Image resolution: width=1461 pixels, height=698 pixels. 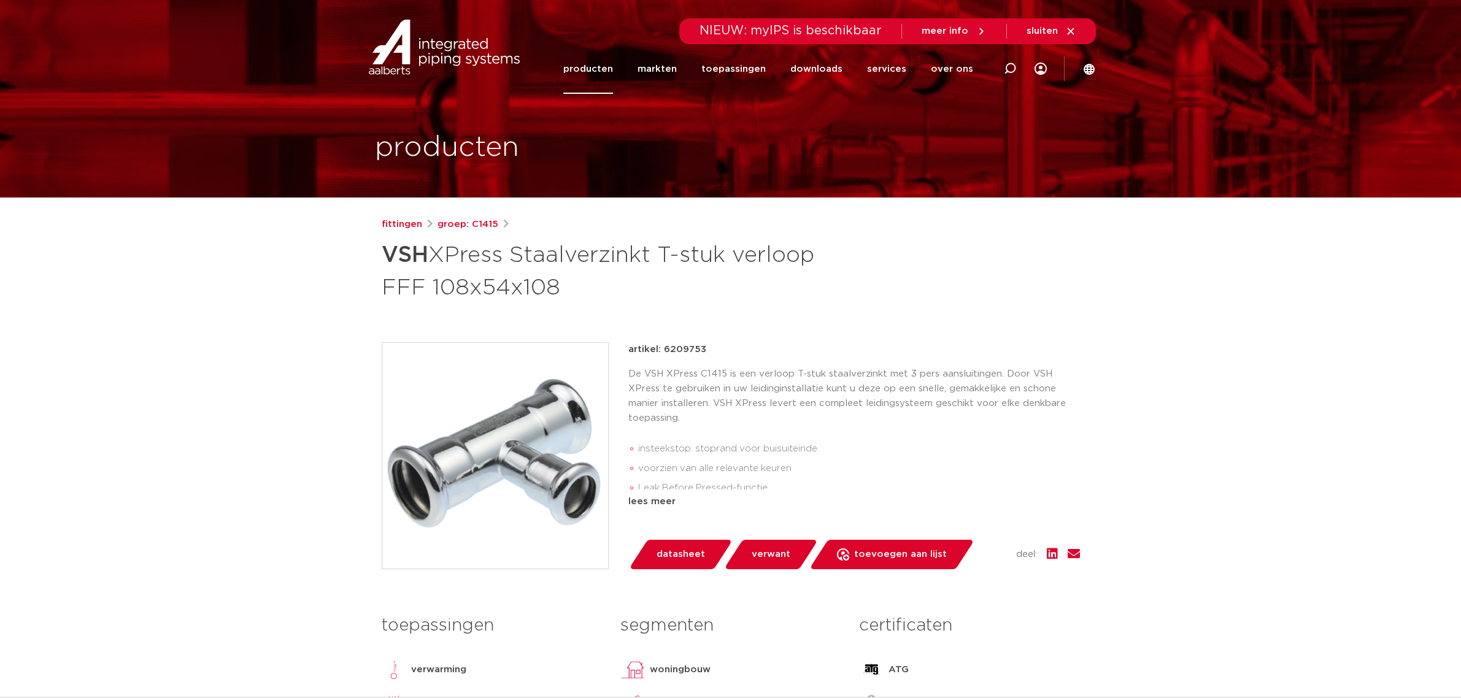 What do you see at coordinates (402, 225) in the screenshot?
I see `a: fittingen` at bounding box center [402, 225].